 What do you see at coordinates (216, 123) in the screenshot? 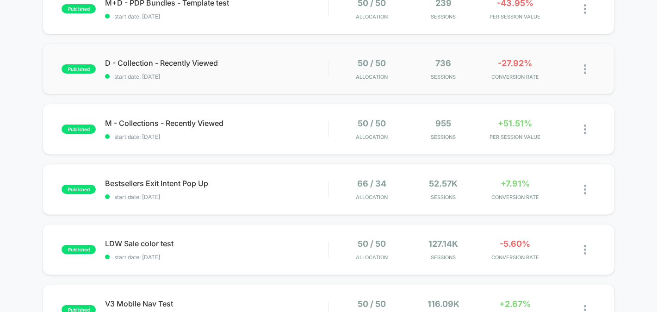
I see `span: M - Collections - Recently Viewed` at bounding box center [216, 123].